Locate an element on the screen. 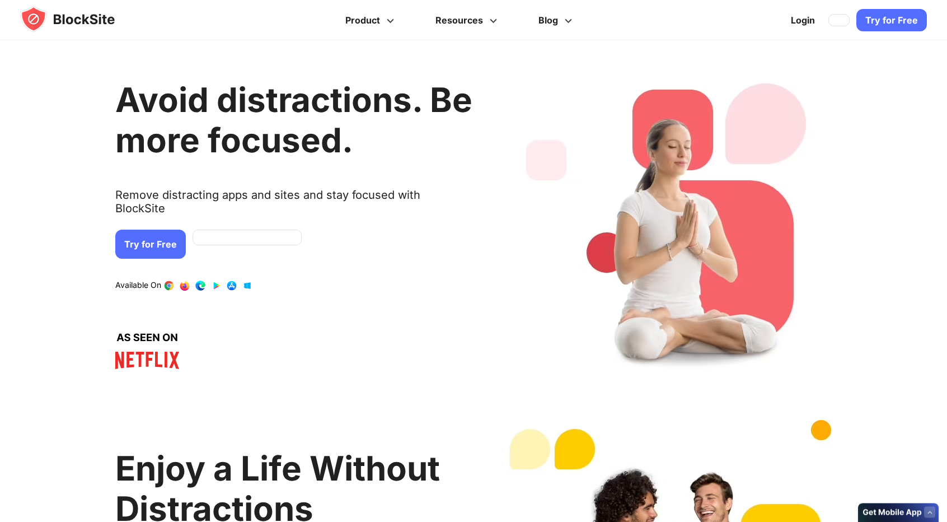 Image resolution: width=947 pixels, height=522 pixels. text: Available On is located at coordinates (138, 286).